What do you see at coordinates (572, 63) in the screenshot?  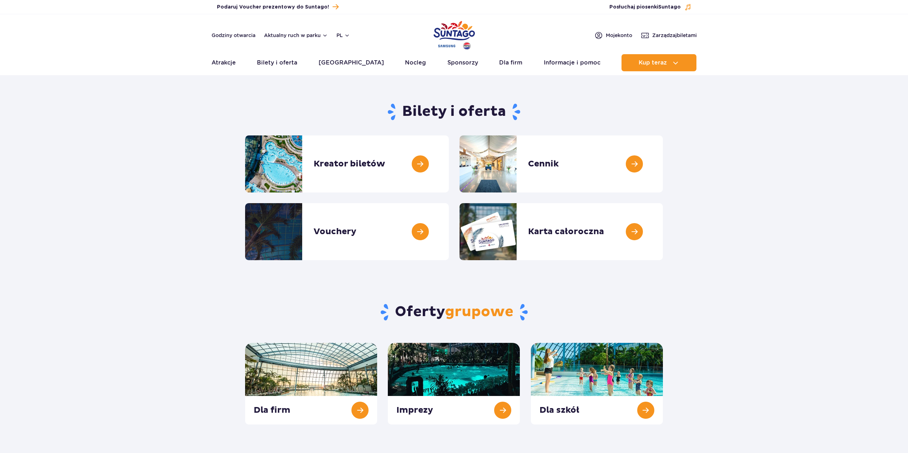 I see `a: Informacje i pomoc` at bounding box center [572, 63].